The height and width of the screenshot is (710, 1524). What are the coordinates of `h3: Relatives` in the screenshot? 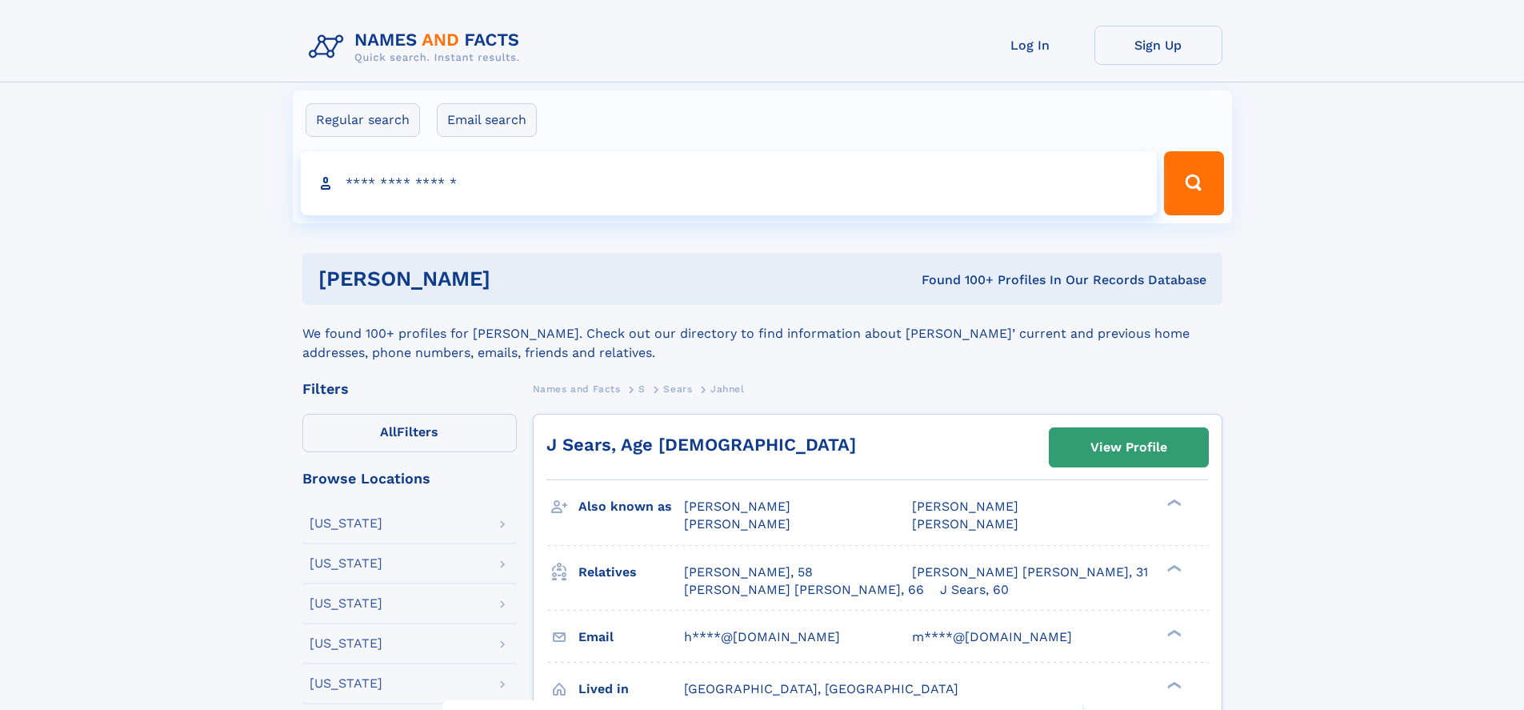 It's located at (631, 572).